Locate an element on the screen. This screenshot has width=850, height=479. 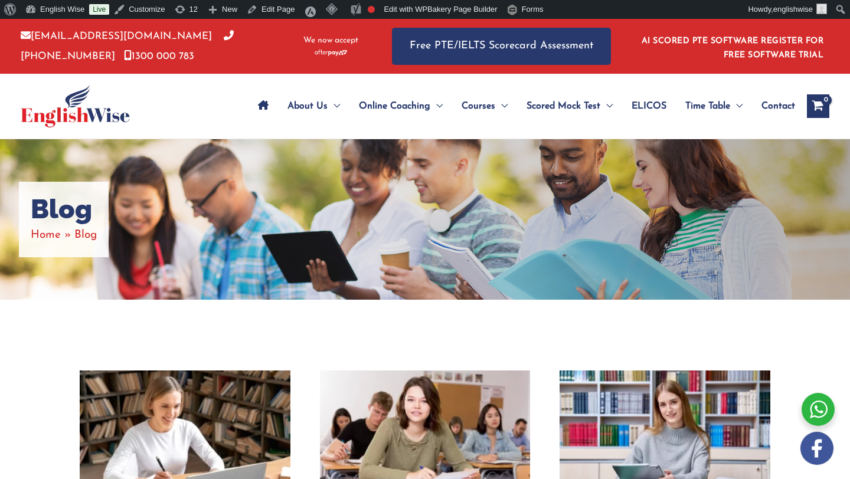
img: cropped-ew-logo is located at coordinates (75, 106).